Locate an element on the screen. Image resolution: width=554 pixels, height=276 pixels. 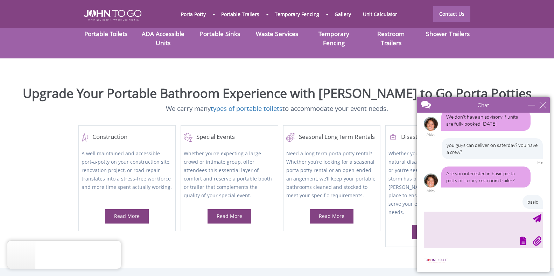
div: Request email transcript is located at coordinates (111, 148).